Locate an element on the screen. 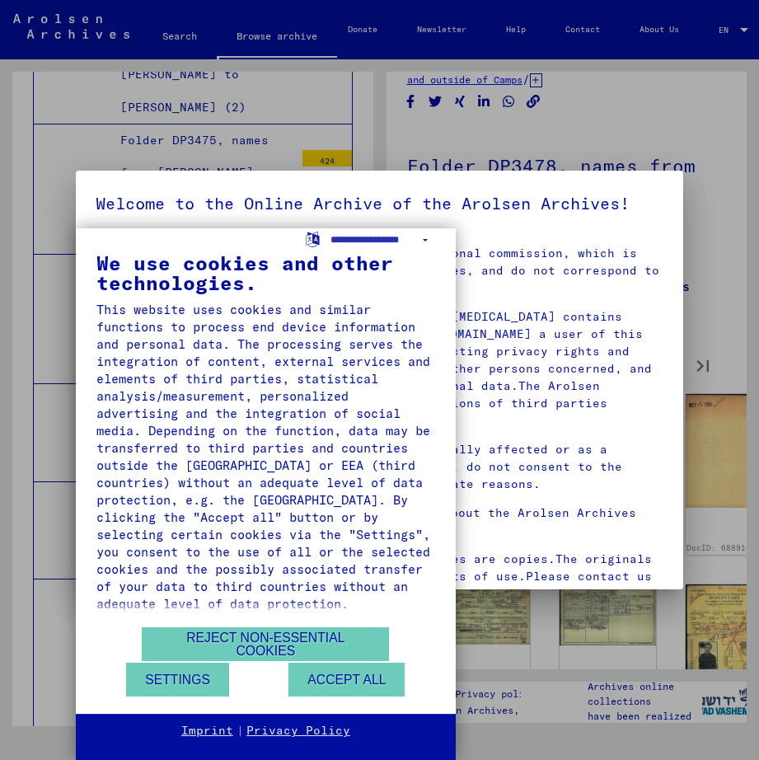 The image size is (759, 760). a: Privacy Policy is located at coordinates (298, 731).